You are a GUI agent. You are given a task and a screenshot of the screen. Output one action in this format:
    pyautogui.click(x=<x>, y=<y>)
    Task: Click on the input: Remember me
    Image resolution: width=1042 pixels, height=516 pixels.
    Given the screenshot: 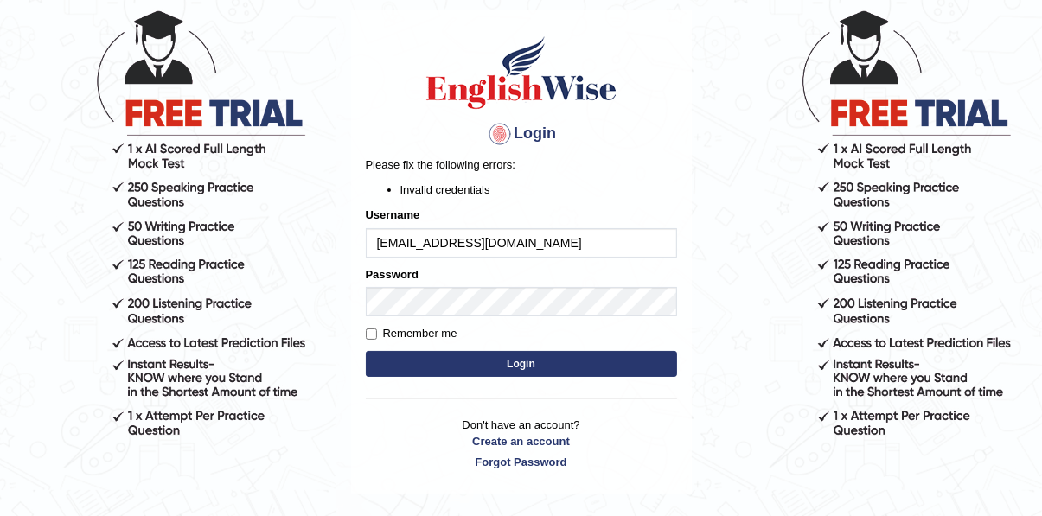 What is the action you would take?
    pyautogui.click(x=371, y=334)
    